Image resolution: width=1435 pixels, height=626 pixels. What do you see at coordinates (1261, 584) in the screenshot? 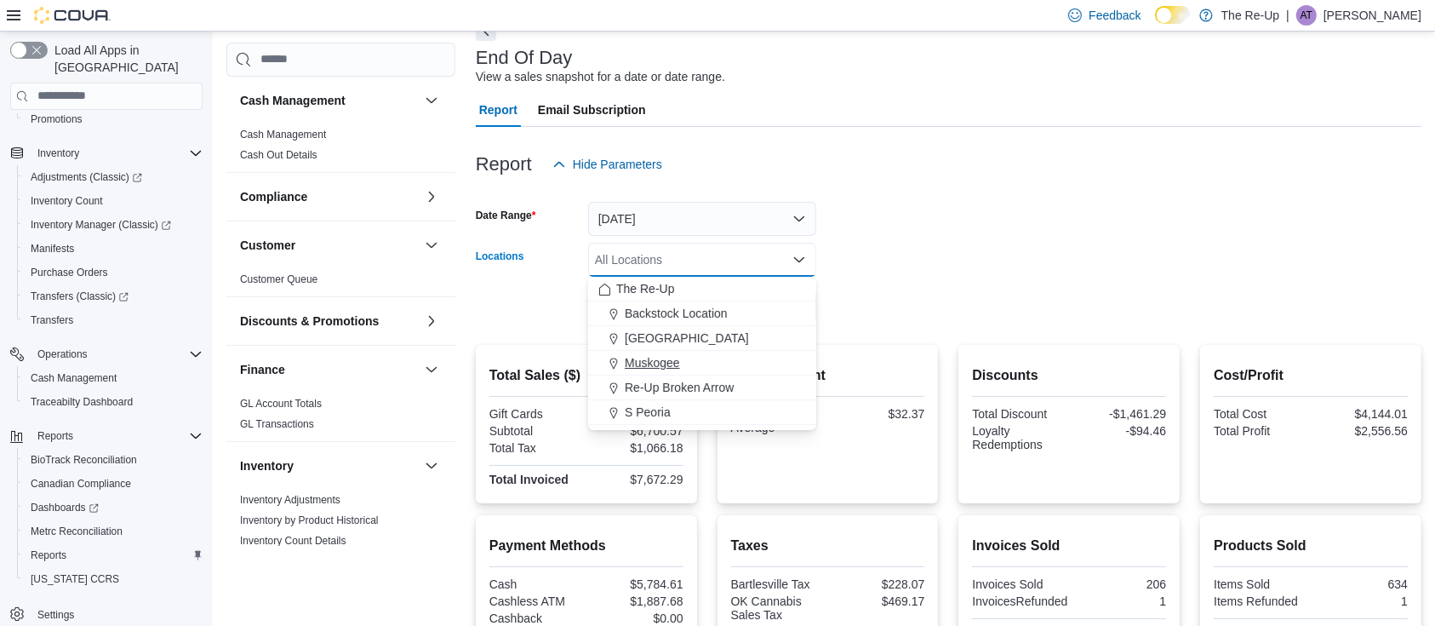
I see `div: Items Sold` at bounding box center [1261, 584].